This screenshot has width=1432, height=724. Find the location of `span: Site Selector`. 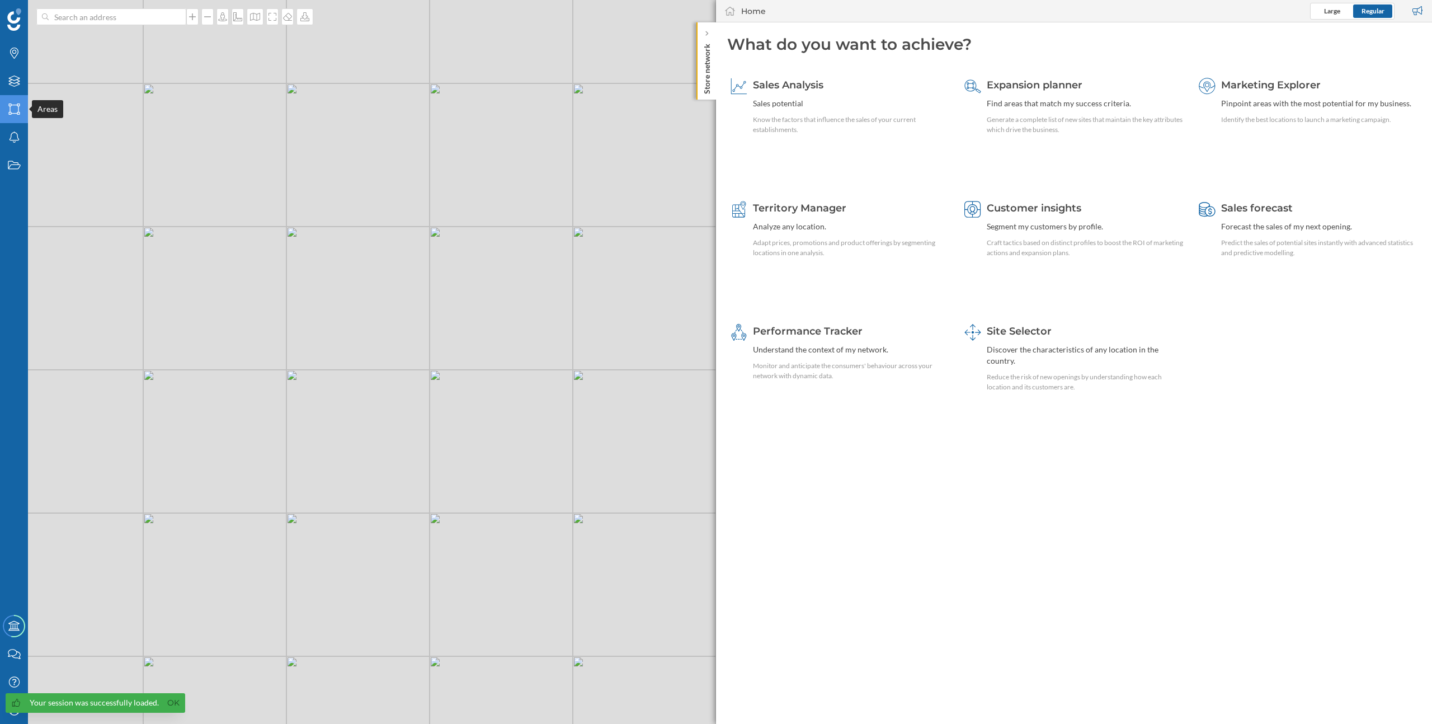

span: Site Selector is located at coordinates (1019, 331).